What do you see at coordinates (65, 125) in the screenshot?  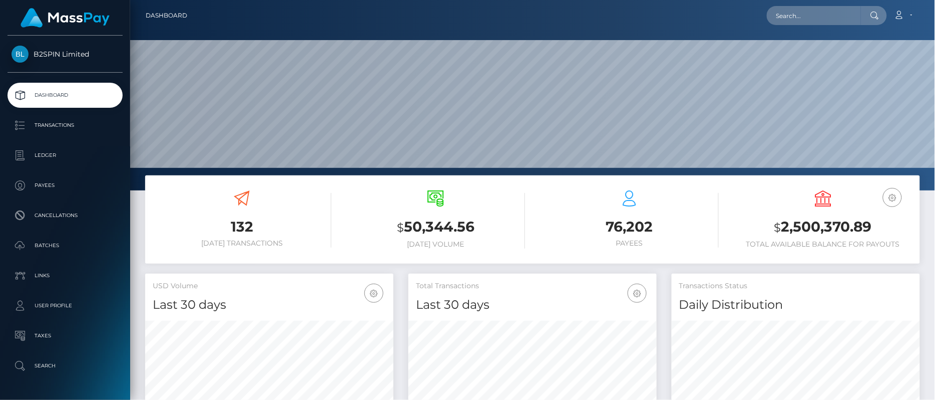 I see `p: Transactions` at bounding box center [65, 125].